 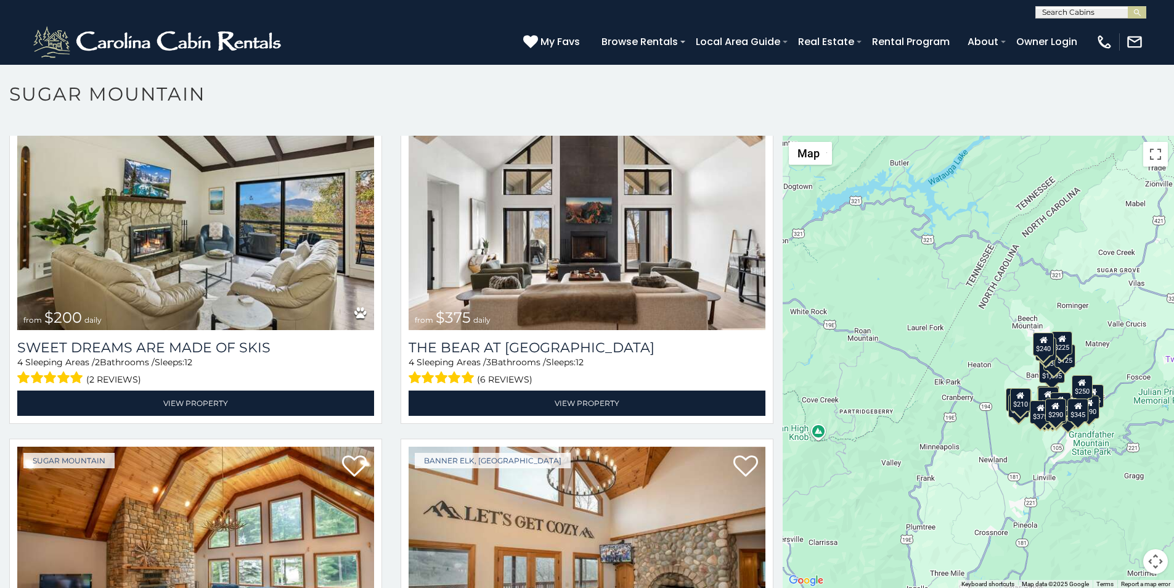 I want to click on span: Map data ©2025 Google, so click(x=1055, y=583).